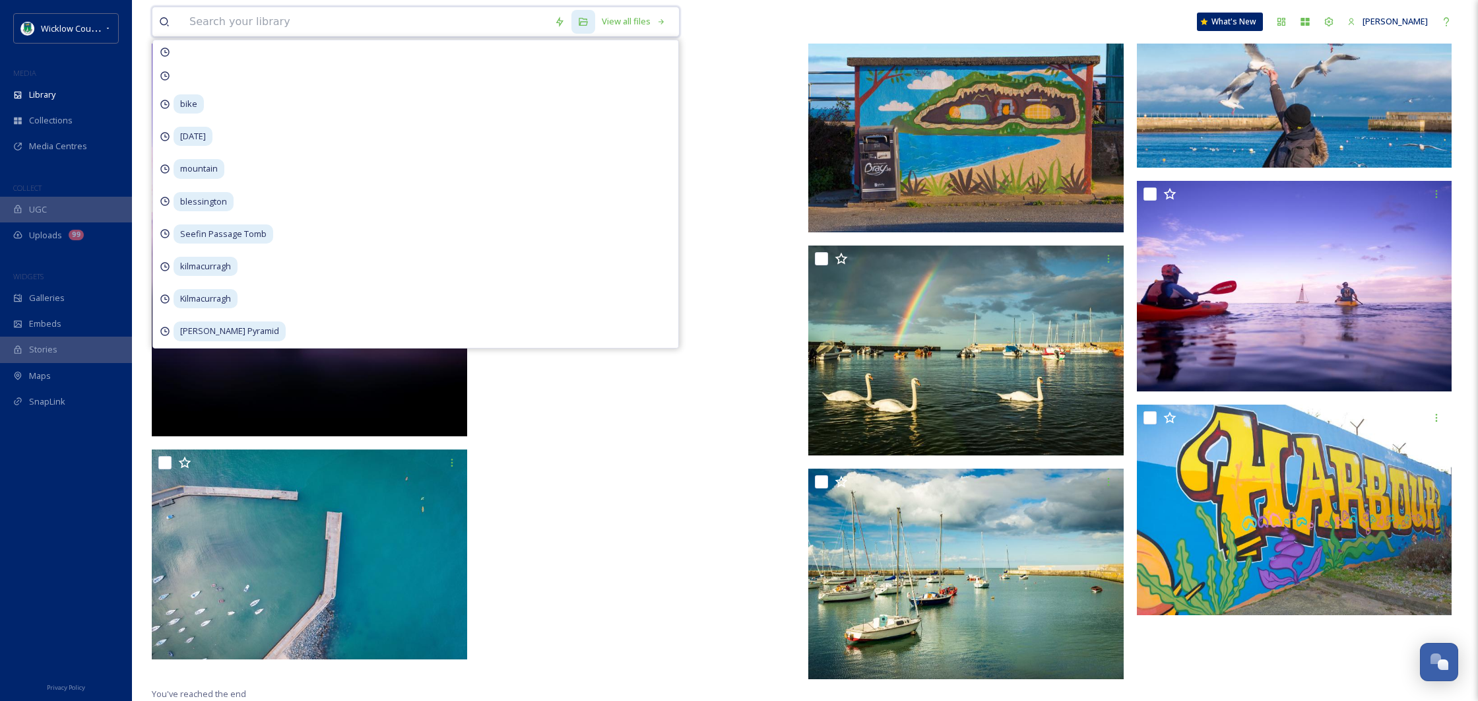 The image size is (1478, 701). I want to click on span: bike, so click(189, 104).